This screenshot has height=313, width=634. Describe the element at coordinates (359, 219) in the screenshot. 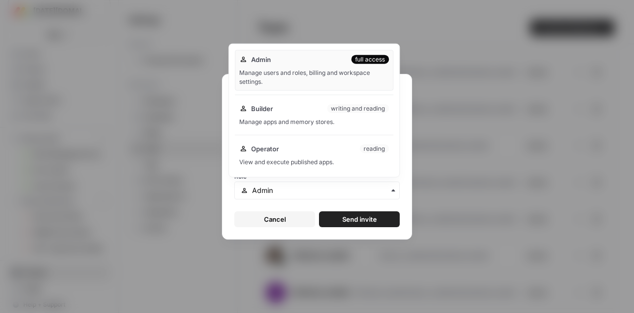

I see `button: Send invite` at that location.